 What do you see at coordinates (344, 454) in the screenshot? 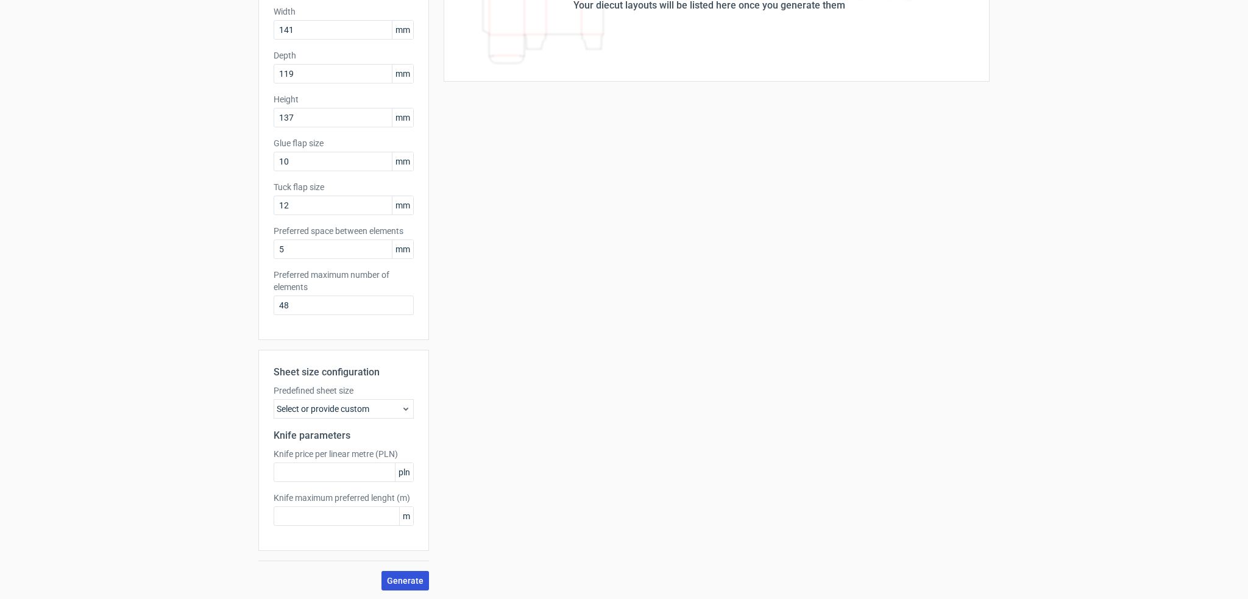
I see `label: Knife price per linear metre (PLN)` at bounding box center [344, 454].